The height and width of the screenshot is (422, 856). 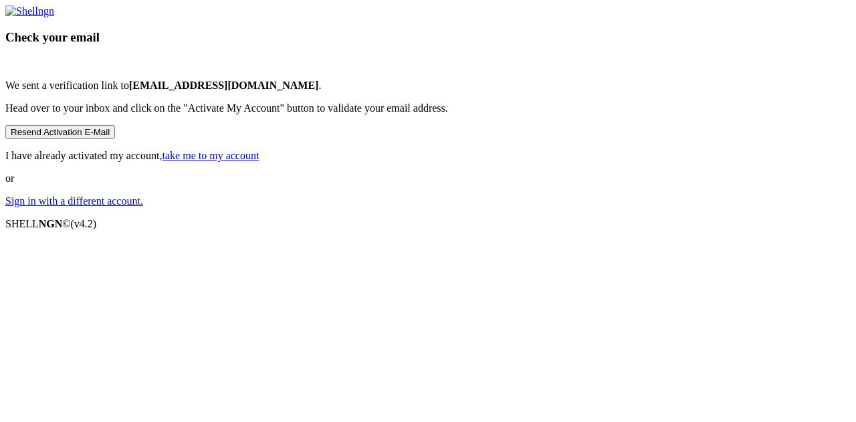 What do you see at coordinates (51, 223) in the screenshot?
I see `span: SHELL ©` at bounding box center [51, 223].